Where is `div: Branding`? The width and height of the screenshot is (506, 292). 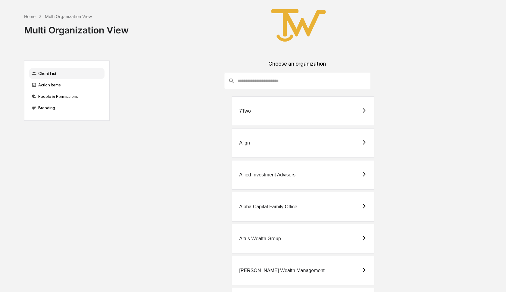 div: Branding is located at coordinates (67, 108).